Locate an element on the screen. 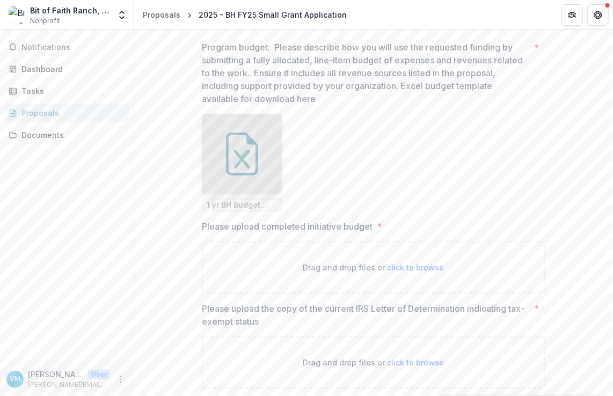 The image size is (613, 396). p: User is located at coordinates (99, 375).